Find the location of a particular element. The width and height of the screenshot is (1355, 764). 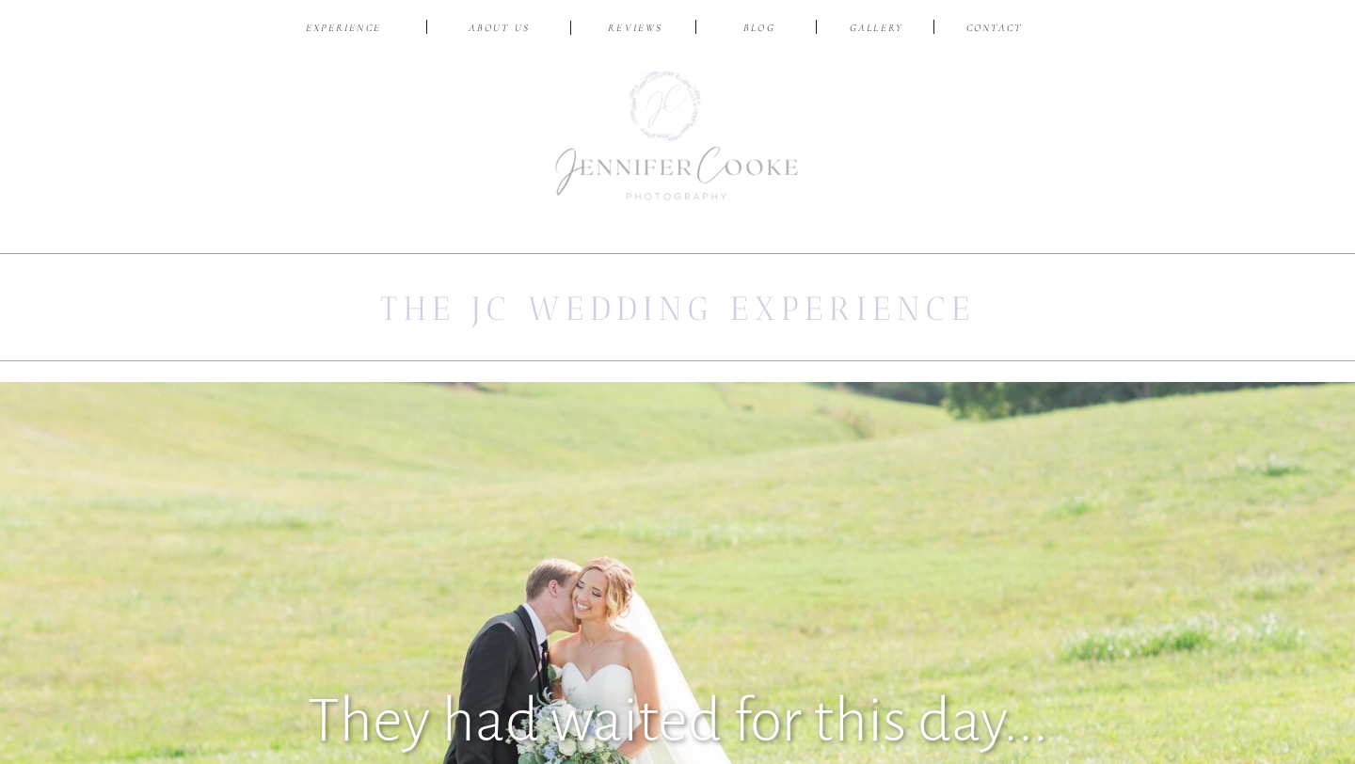

nav: ABOUT US is located at coordinates (499, 29).